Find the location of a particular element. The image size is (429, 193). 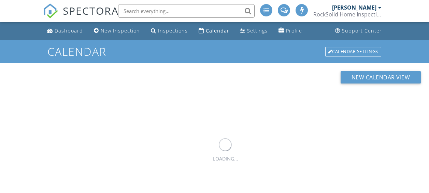

a: Settings is located at coordinates (254, 31).